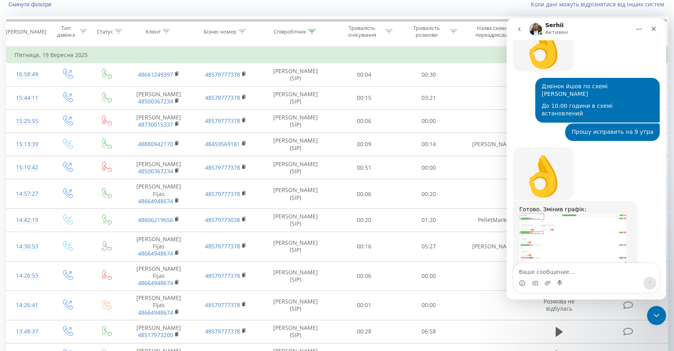 This screenshot has height=351, width=674. Describe the element at coordinates (156, 144) in the screenshot. I see `a: 48880942170` at that location.